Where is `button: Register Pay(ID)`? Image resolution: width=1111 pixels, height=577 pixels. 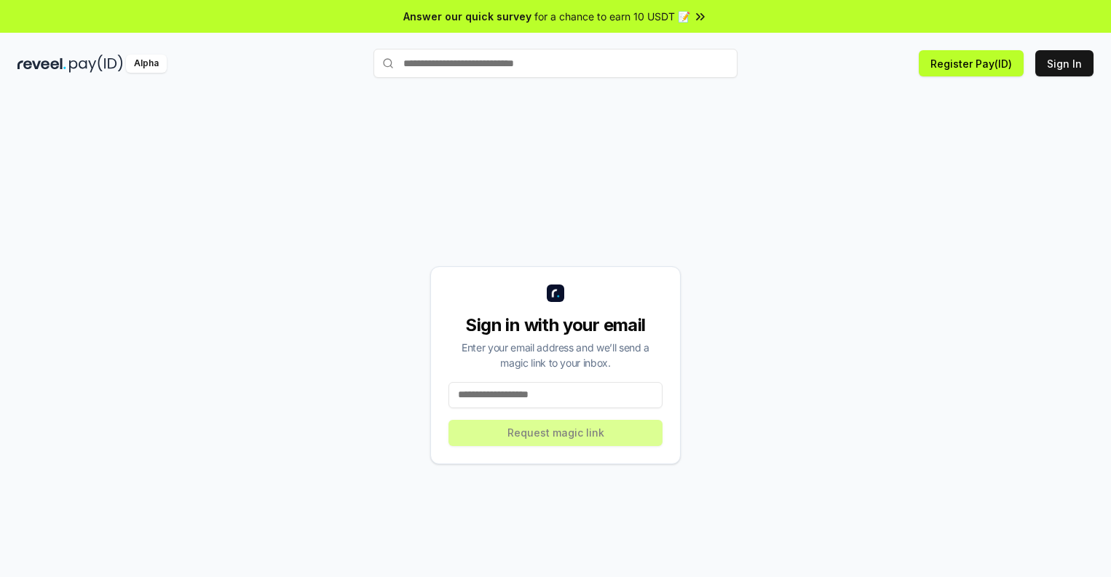
button: Register Pay(ID) is located at coordinates (971, 63).